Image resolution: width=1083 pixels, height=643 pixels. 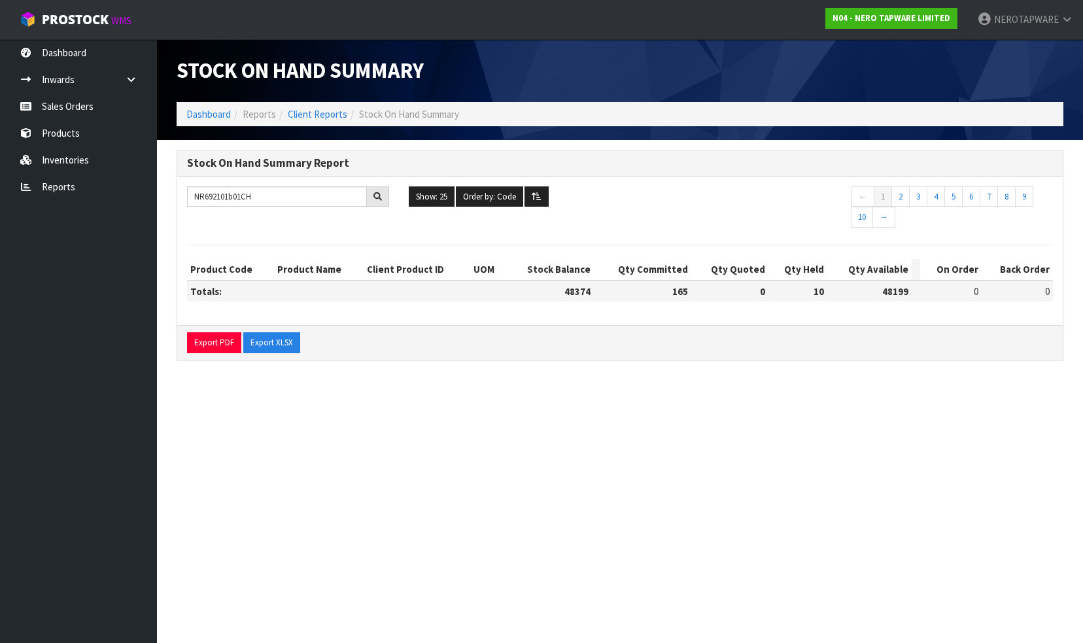 I want to click on button: Order by: Code, so click(x=489, y=197).